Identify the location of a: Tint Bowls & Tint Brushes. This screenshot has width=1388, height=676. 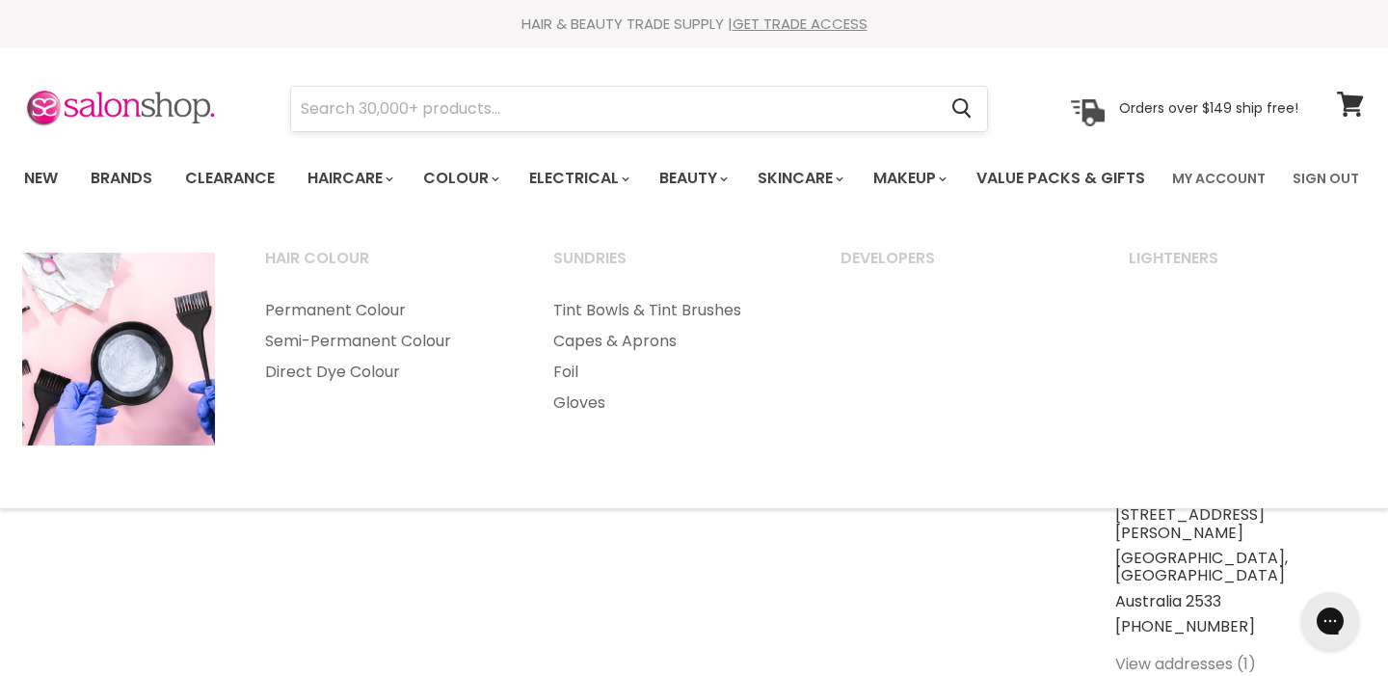
(671, 310).